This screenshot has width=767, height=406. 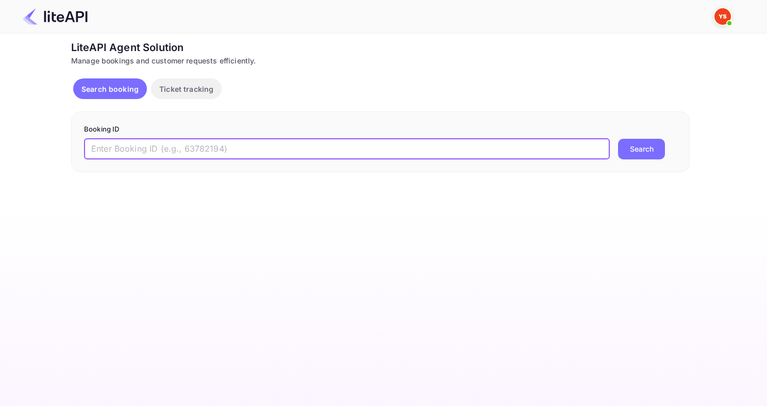 What do you see at coordinates (186, 89) in the screenshot?
I see `p: Ticket tracking` at bounding box center [186, 89].